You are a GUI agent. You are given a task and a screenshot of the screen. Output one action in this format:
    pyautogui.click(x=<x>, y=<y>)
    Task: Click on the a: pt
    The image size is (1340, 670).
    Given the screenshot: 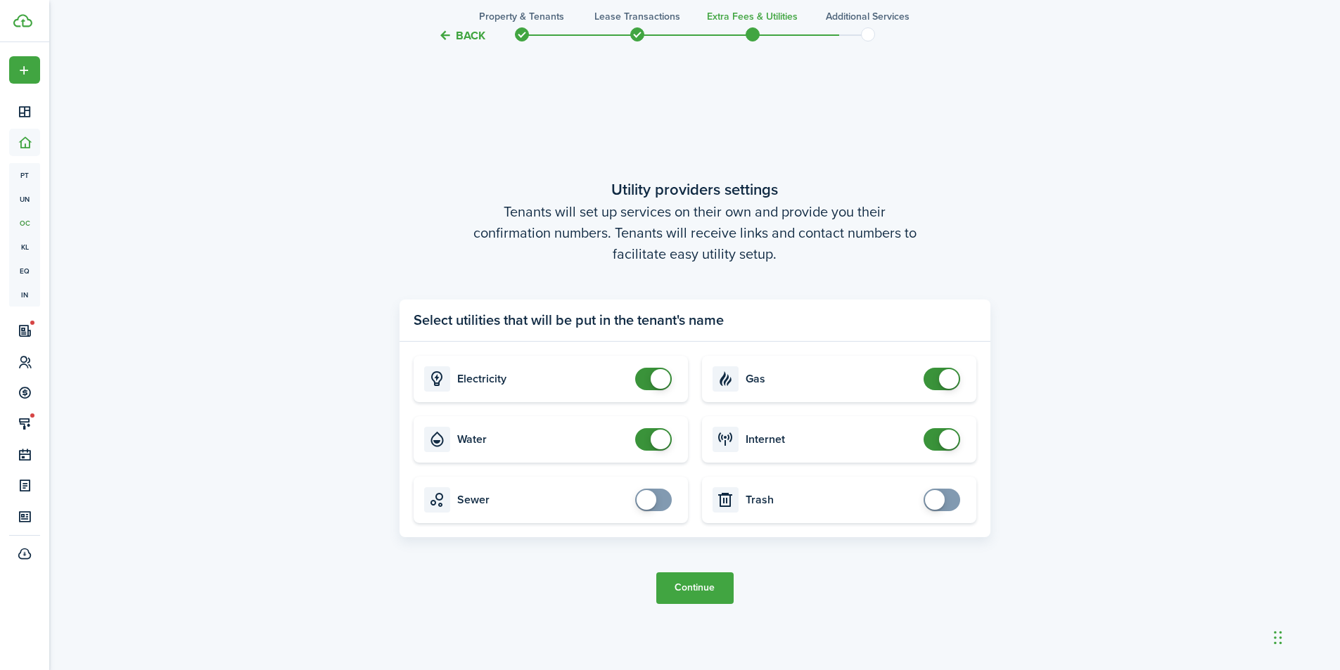 What is the action you would take?
    pyautogui.click(x=25, y=175)
    